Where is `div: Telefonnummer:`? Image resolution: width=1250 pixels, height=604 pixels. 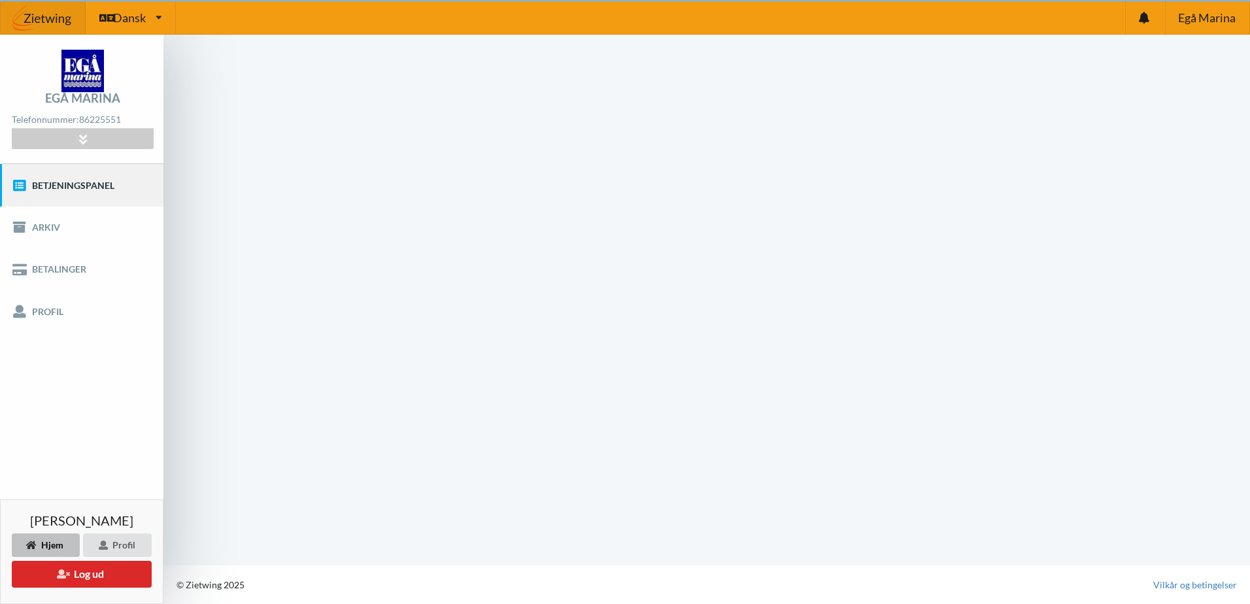 div: Telefonnummer: is located at coordinates (82, 120).